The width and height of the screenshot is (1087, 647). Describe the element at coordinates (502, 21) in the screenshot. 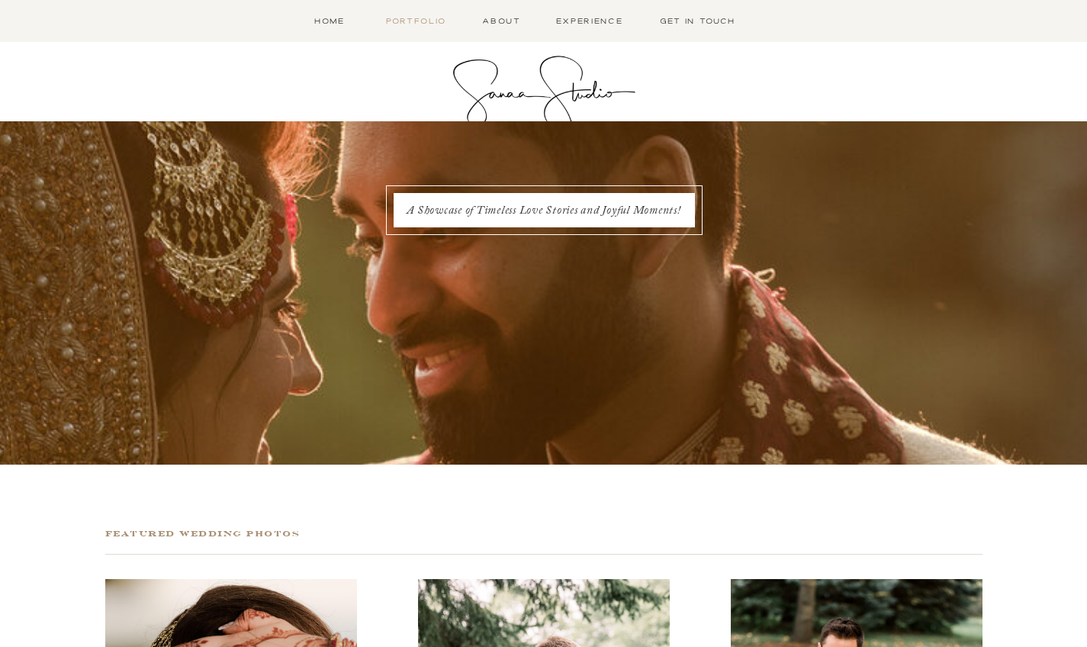

I see `a: About` at that location.